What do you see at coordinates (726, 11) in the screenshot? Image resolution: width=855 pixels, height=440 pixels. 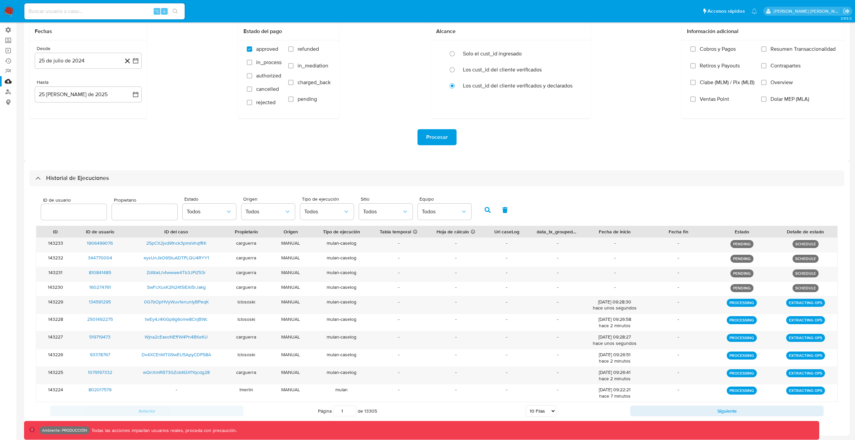 I see `span: Accesos rápidos` at bounding box center [726, 11].